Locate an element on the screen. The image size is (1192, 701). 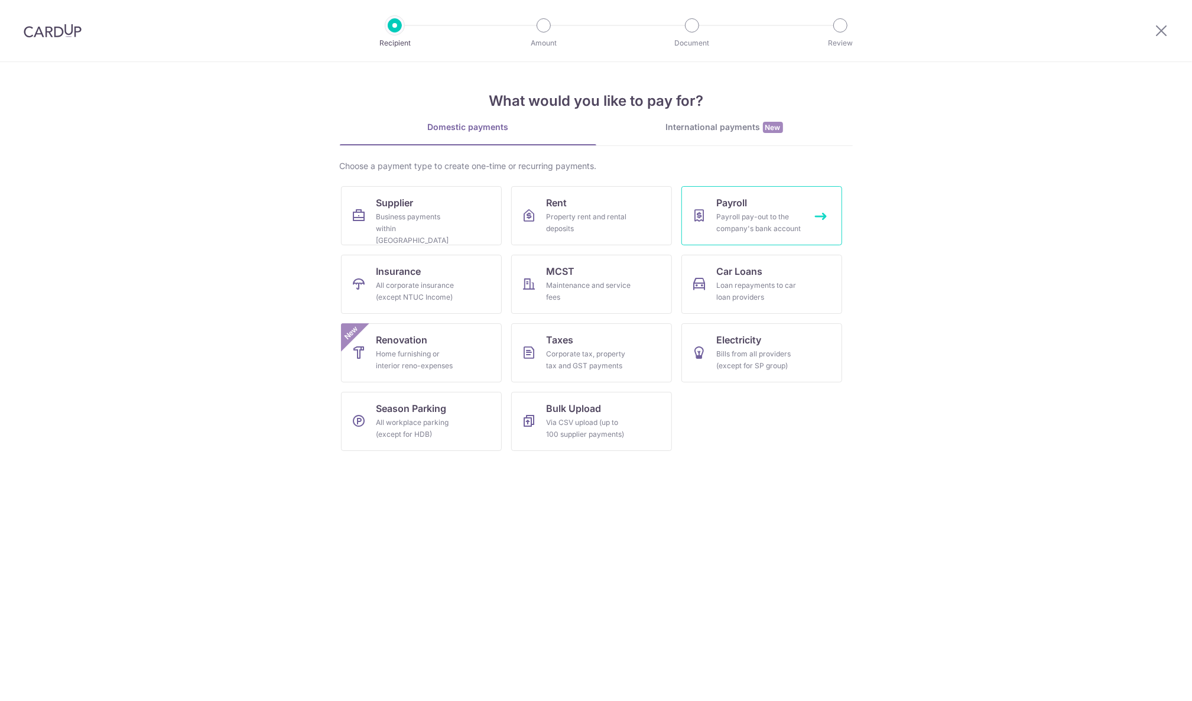
p: Amount is located at coordinates (544, 43).